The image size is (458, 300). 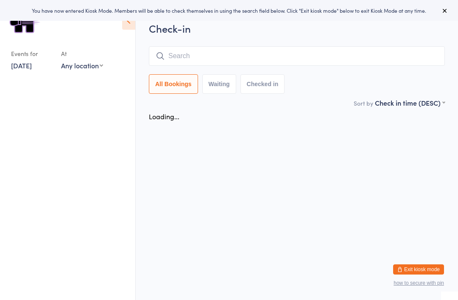 I want to click on button: Checked in, so click(x=263, y=84).